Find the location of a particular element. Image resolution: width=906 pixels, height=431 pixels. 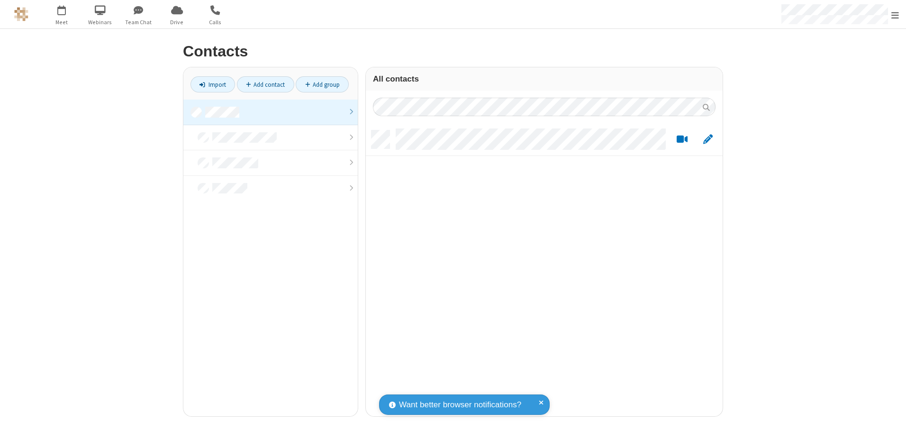

span: Want better browser notifications? is located at coordinates (460, 405).